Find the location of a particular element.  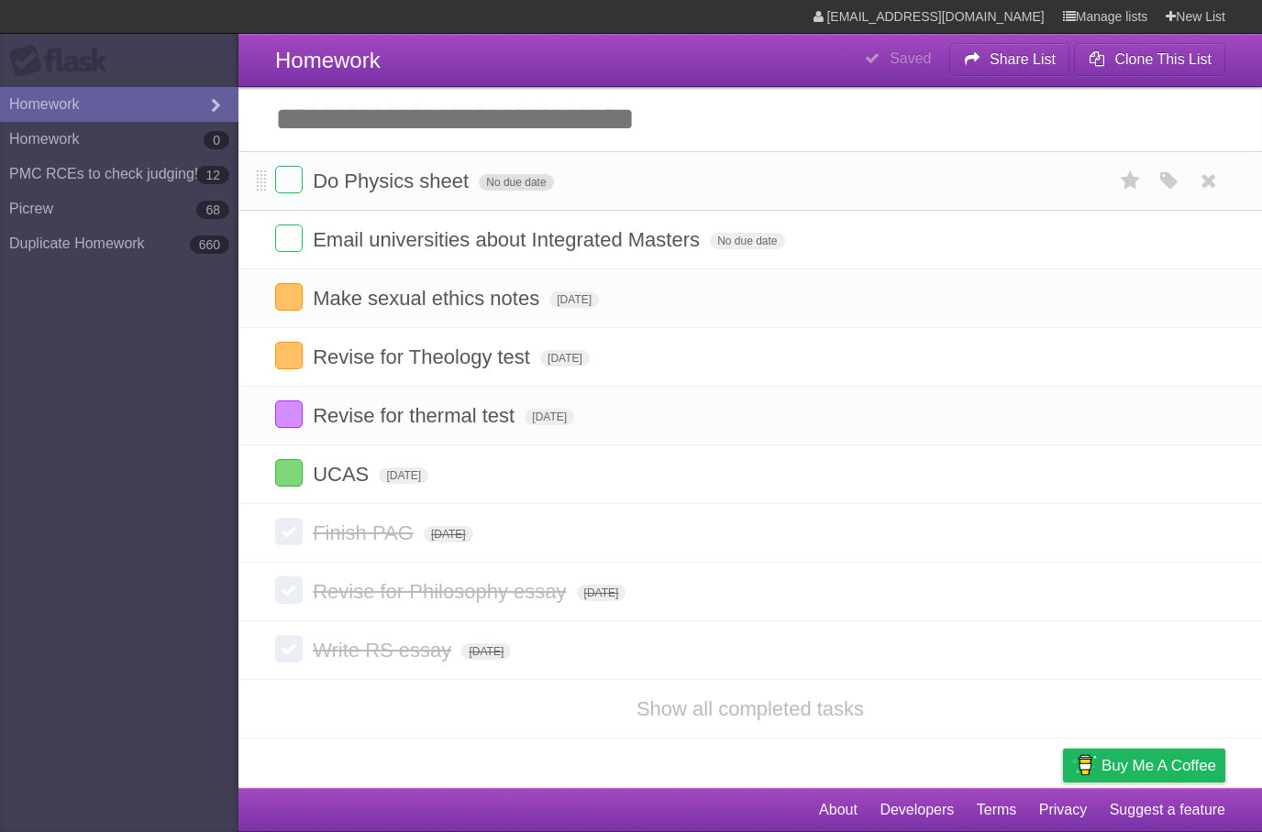

span: Do Physics sheet is located at coordinates (392, 181).